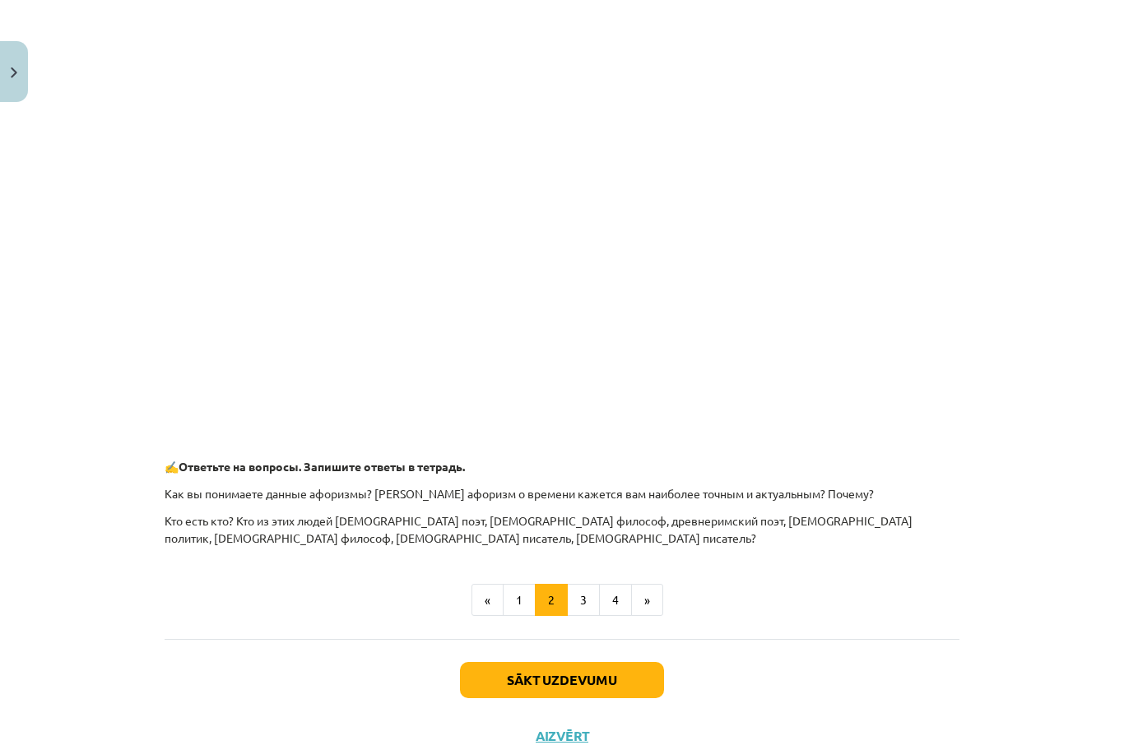 The image size is (1124, 745). Describe the element at coordinates (14, 72) in the screenshot. I see `img: icon-close-lesson-0947bae3869378f0d4975bcd49f059093ad1ed9edebbc8119c70593378902aed.svg` at that location.